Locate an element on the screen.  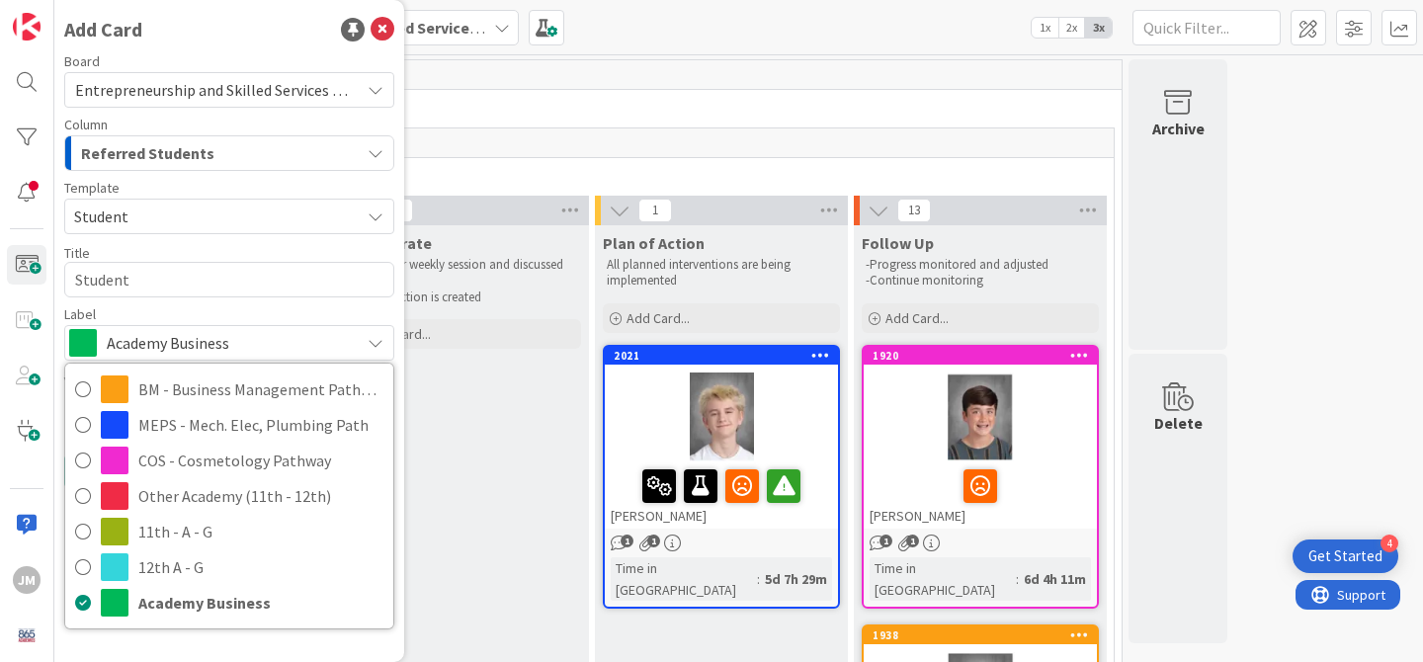
div: 5d 7h 29m is located at coordinates (796, 579).